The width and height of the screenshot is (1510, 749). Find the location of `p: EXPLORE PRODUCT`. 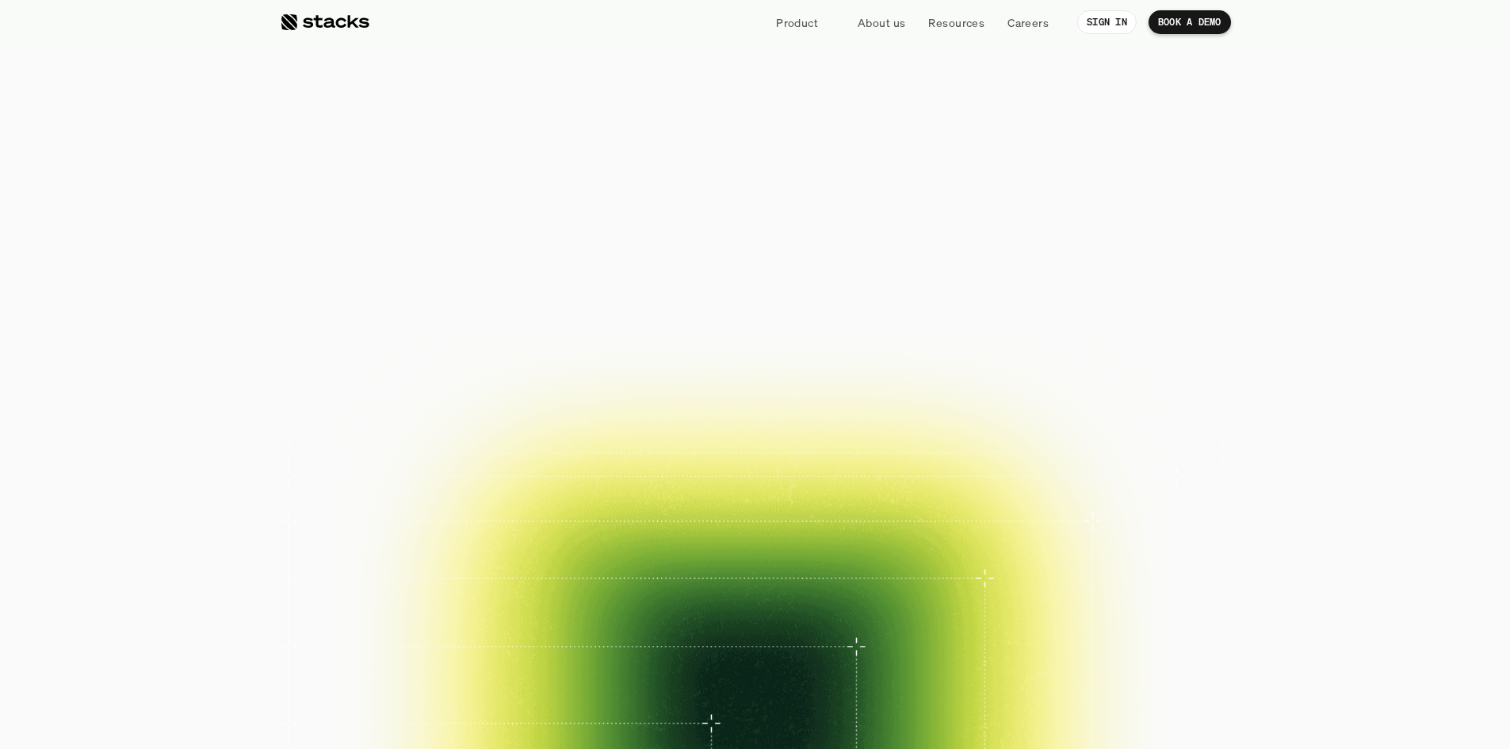

p: EXPLORE PRODUCT is located at coordinates (828, 355).